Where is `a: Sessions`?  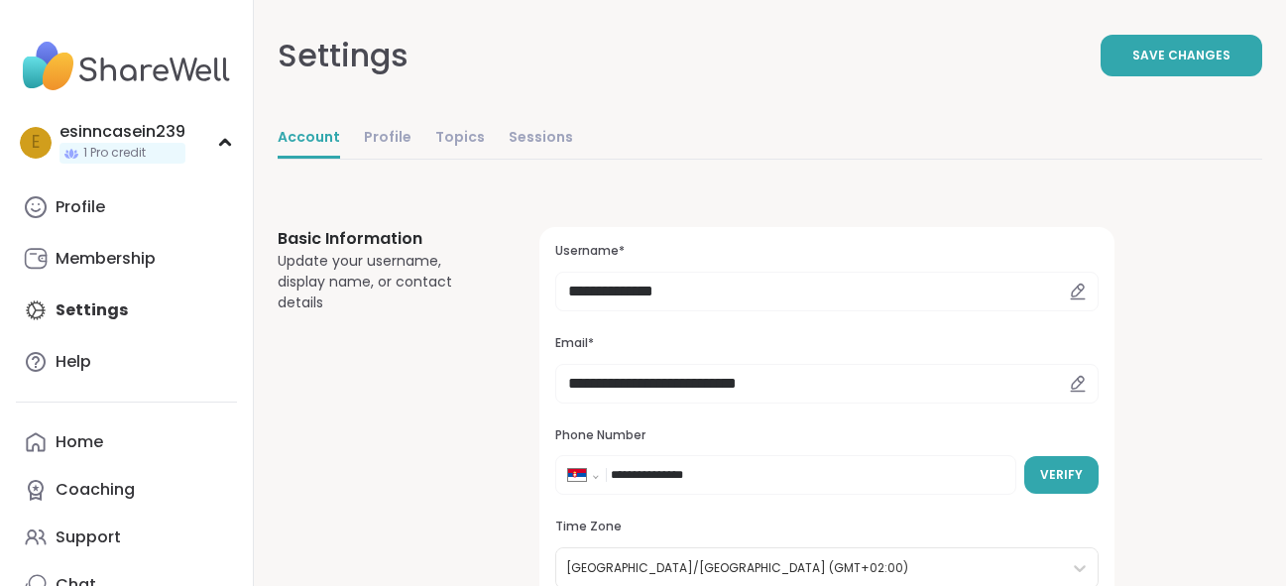
a: Sessions is located at coordinates (540, 139).